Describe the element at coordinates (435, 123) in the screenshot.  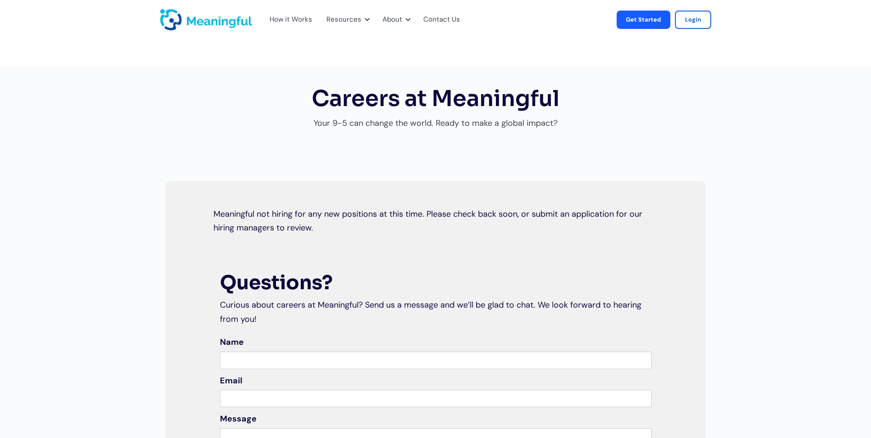
I see `p: Your 9-5 can change the world. Ready to make a global impact?` at that location.